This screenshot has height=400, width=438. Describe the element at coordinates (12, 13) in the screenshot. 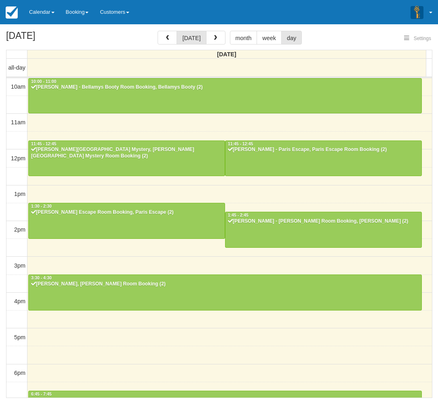

I see `img: checkfront-main-nav-mini-logo.png` at that location.